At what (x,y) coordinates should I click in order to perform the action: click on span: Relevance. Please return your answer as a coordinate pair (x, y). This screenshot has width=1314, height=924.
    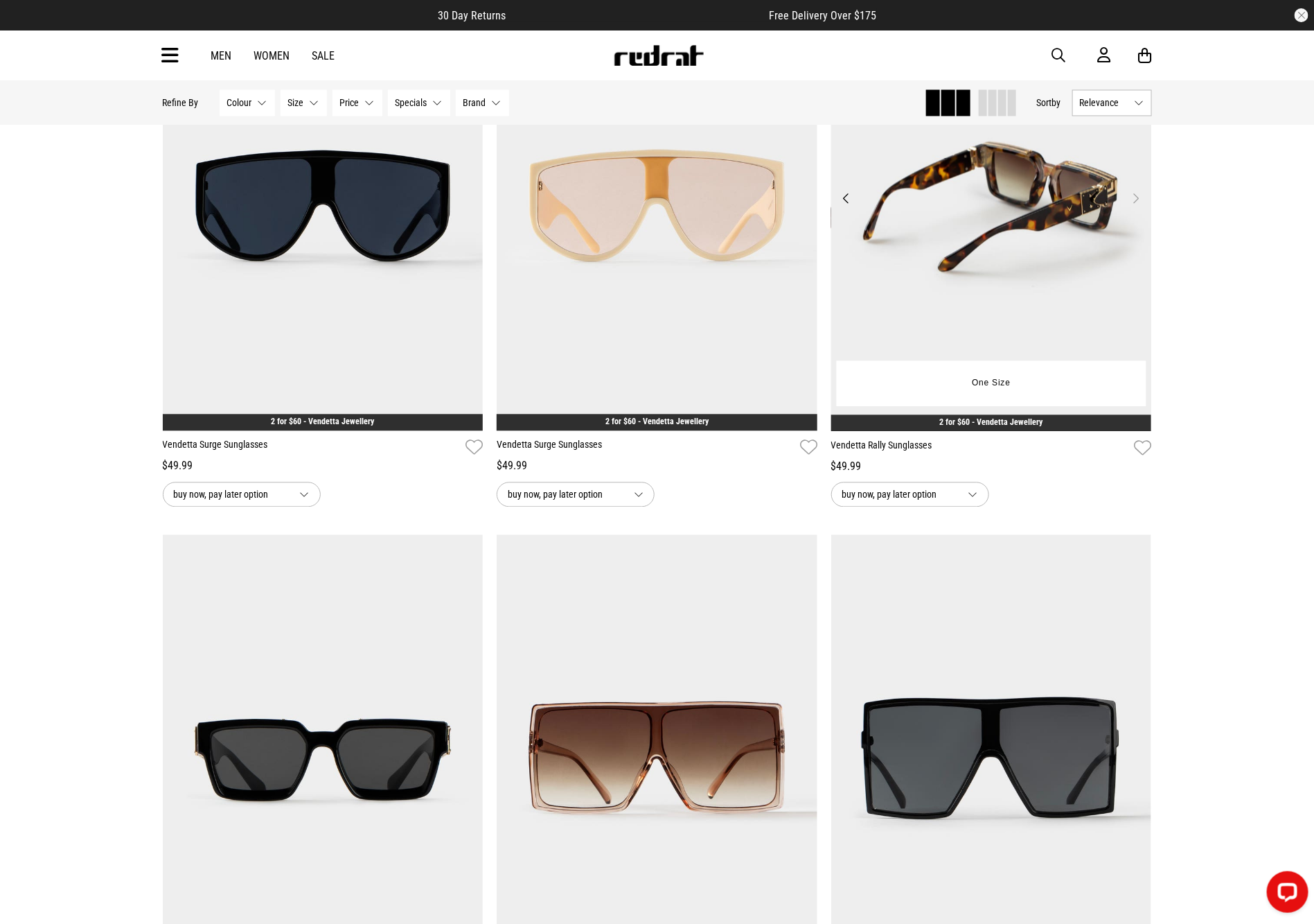
    Looking at the image, I should click on (1104, 103).